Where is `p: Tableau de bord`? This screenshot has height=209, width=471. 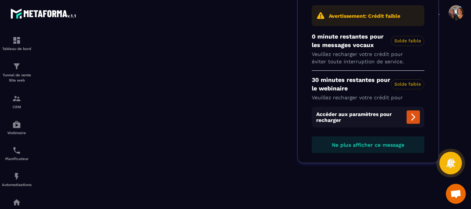
p: Tableau de bord is located at coordinates (17, 48).